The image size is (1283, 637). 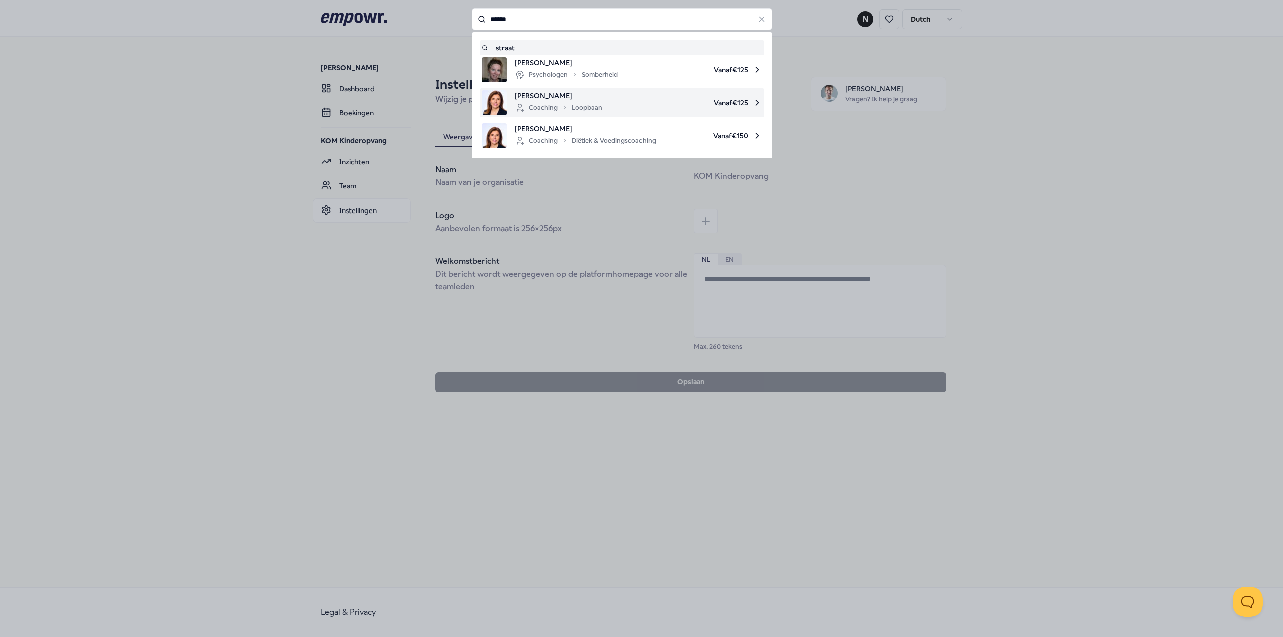 What do you see at coordinates (622, 48) in the screenshot?
I see `div: straat` at bounding box center [622, 48].